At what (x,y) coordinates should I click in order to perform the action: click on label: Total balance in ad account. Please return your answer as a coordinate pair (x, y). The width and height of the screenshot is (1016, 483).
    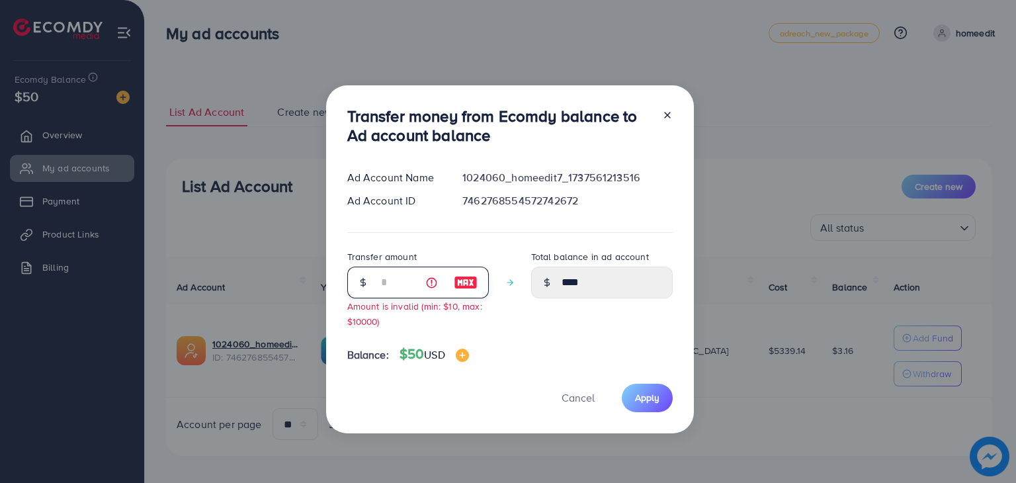
    Looking at the image, I should click on (590, 257).